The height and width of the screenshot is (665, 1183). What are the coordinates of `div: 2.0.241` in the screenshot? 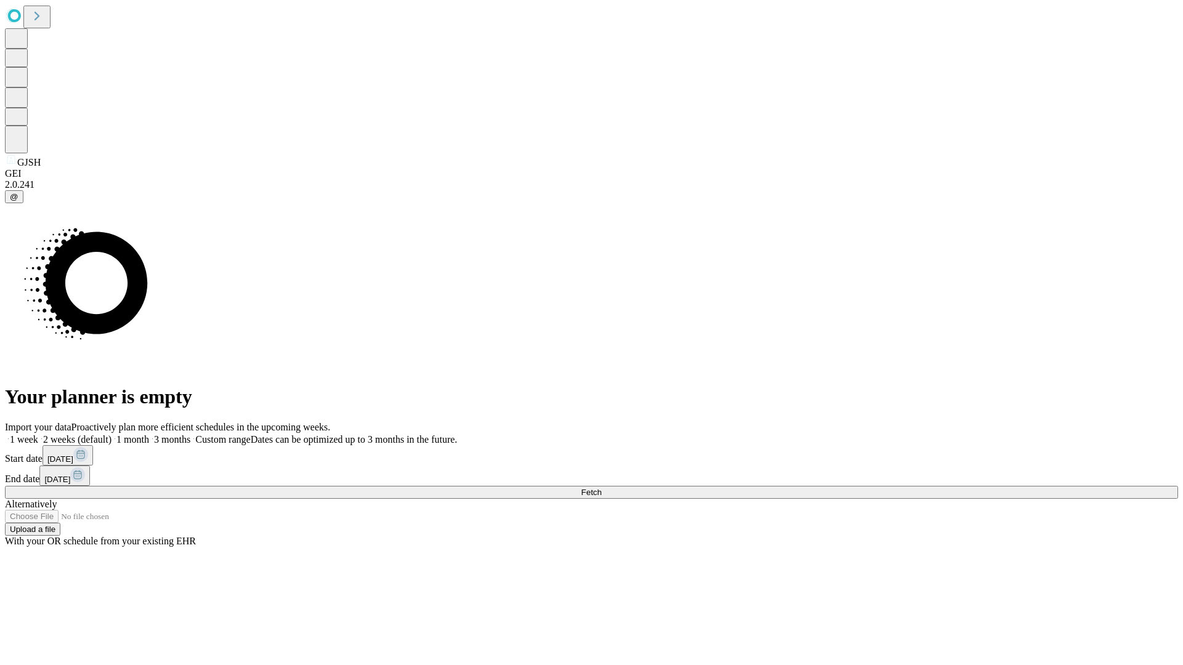 It's located at (591, 185).